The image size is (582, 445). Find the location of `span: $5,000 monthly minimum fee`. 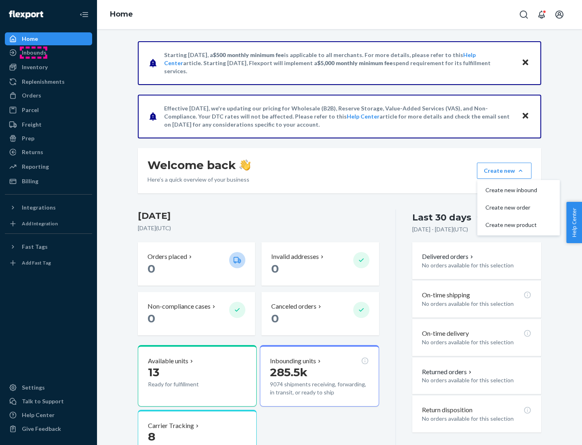

span: $5,000 monthly minimum fee is located at coordinates (355, 63).